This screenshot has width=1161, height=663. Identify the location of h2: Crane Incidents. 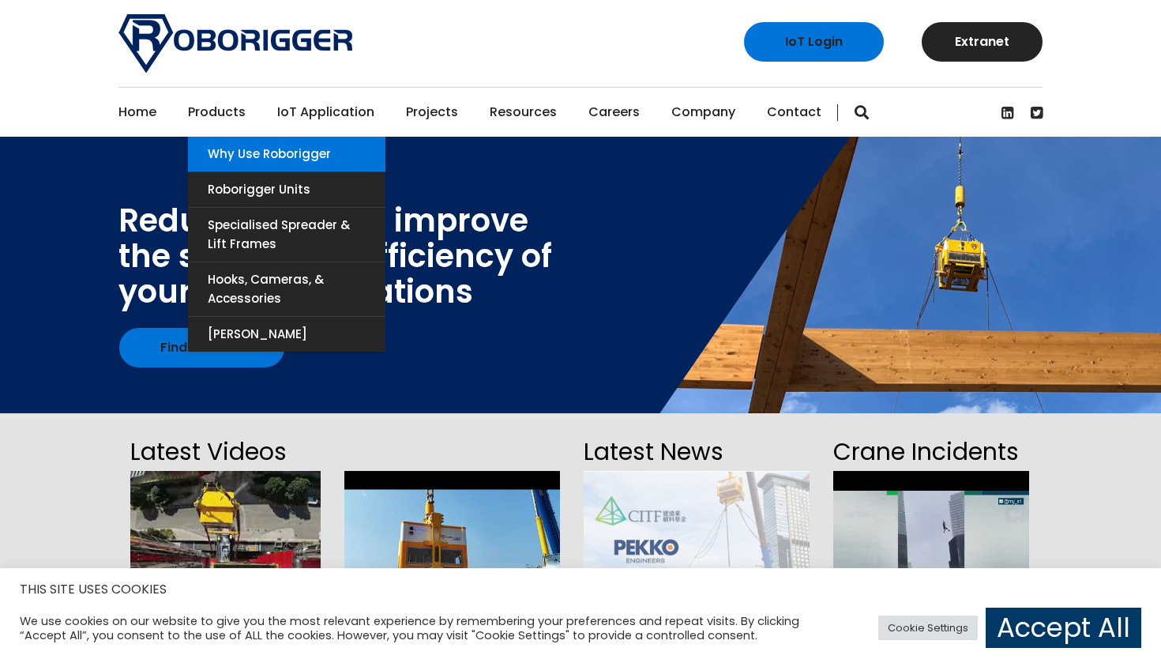
(931, 452).